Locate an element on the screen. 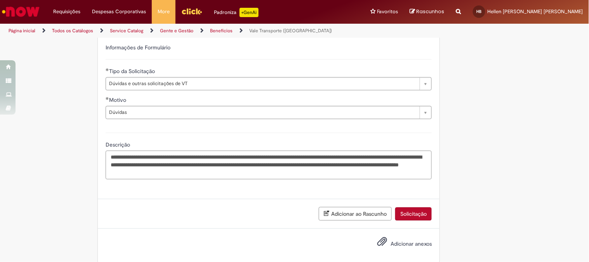 The width and height of the screenshot is (589, 262). img: click_logo_yellow_360x200.png is located at coordinates (192, 11).